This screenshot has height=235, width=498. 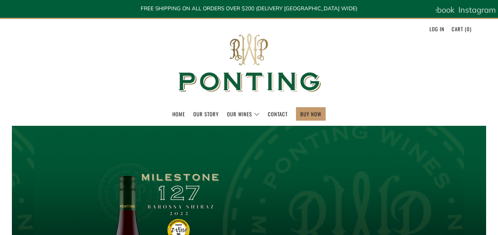 What do you see at coordinates (278, 114) in the screenshot?
I see `a: Contact` at bounding box center [278, 114].